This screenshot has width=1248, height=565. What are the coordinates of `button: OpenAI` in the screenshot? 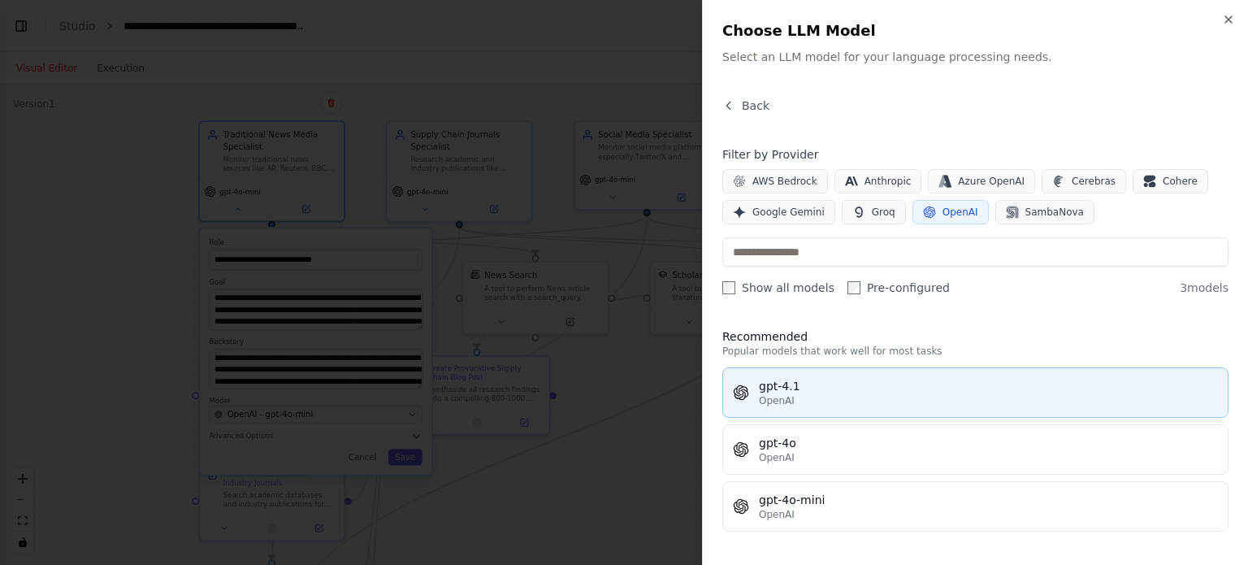 It's located at (951, 212).